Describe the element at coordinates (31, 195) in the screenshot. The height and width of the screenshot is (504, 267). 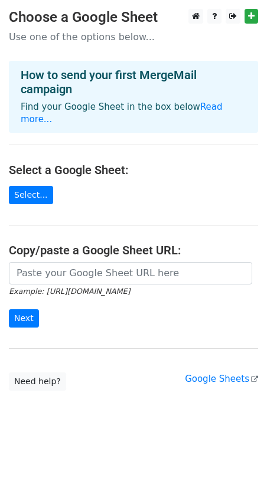
I see `a: Select...` at that location.